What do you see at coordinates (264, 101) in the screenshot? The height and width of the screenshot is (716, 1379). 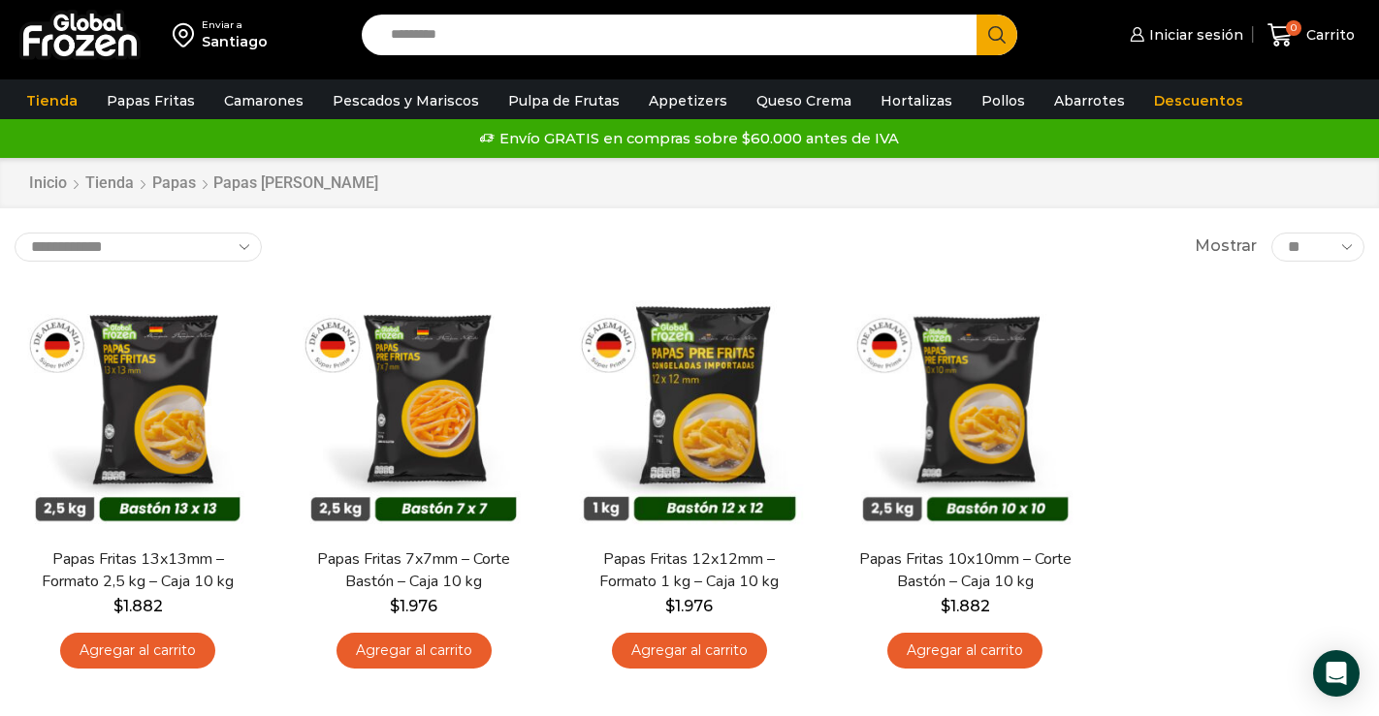 I see `a: Camarones` at bounding box center [264, 101].